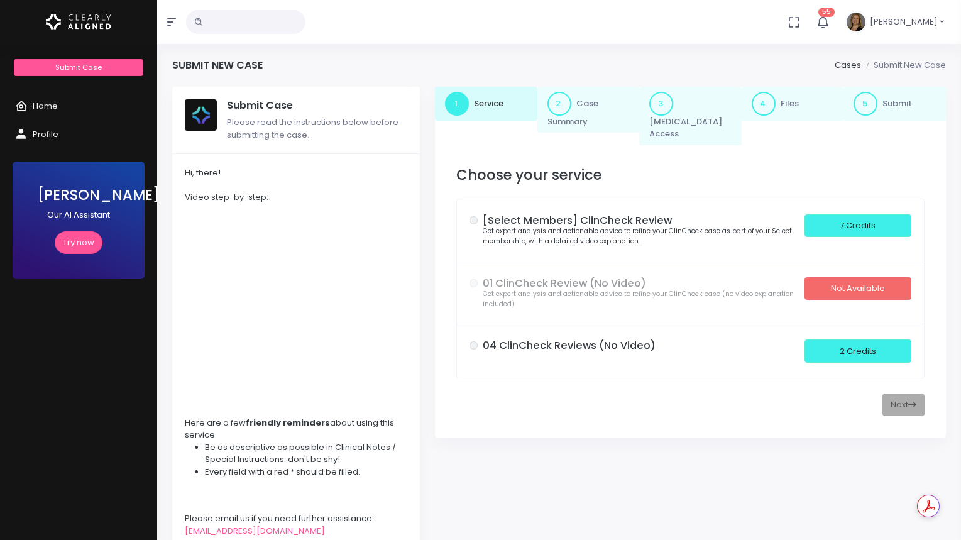 Image resolution: width=961 pixels, height=540 pixels. Describe the element at coordinates (296, 197) in the screenshot. I see `div: Video step-by-step:` at that location.